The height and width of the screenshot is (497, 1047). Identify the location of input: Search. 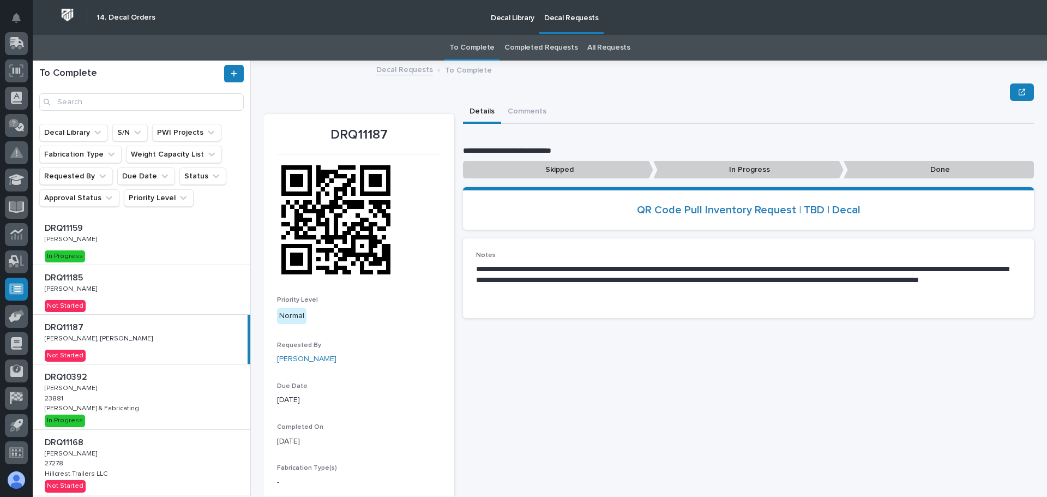
(141, 102).